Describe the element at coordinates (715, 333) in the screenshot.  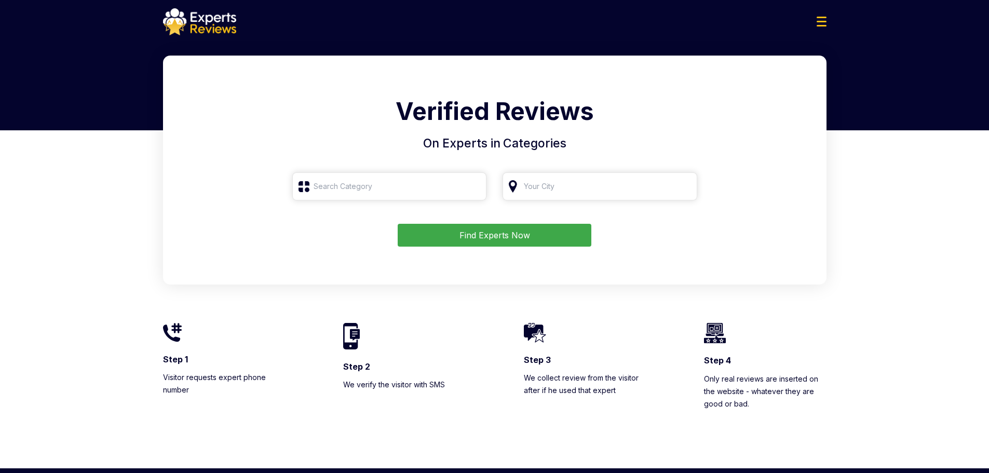
I see `img: homeIcon4` at that location.